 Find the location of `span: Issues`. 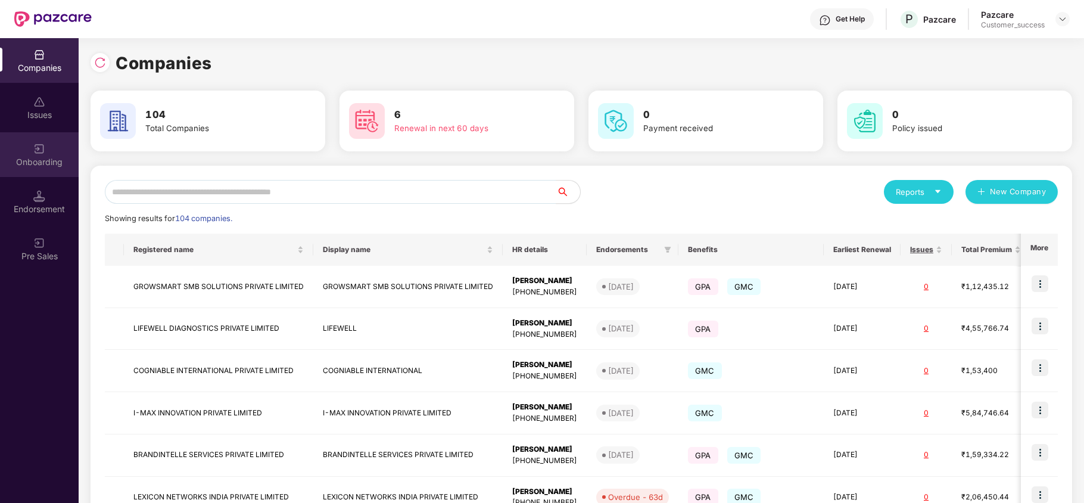

span: Issues is located at coordinates (922, 250).